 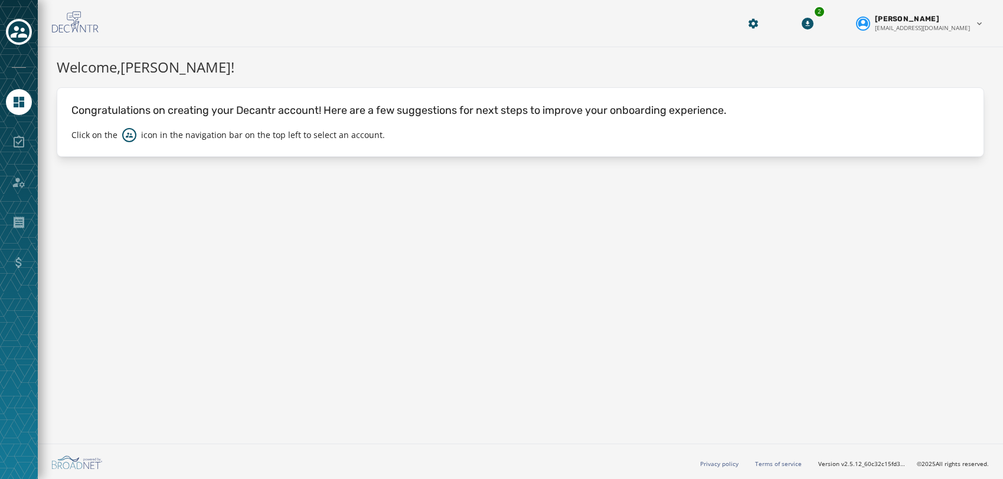 I want to click on button: Toggle account select drawer, so click(x=19, y=32).